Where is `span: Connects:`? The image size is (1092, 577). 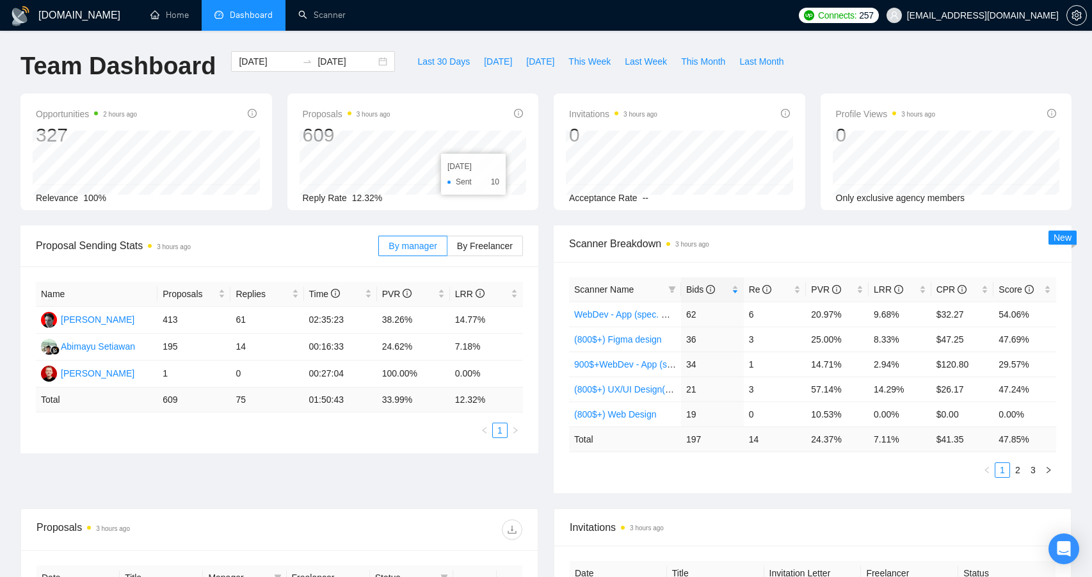
span: Connects: is located at coordinates (838, 15).